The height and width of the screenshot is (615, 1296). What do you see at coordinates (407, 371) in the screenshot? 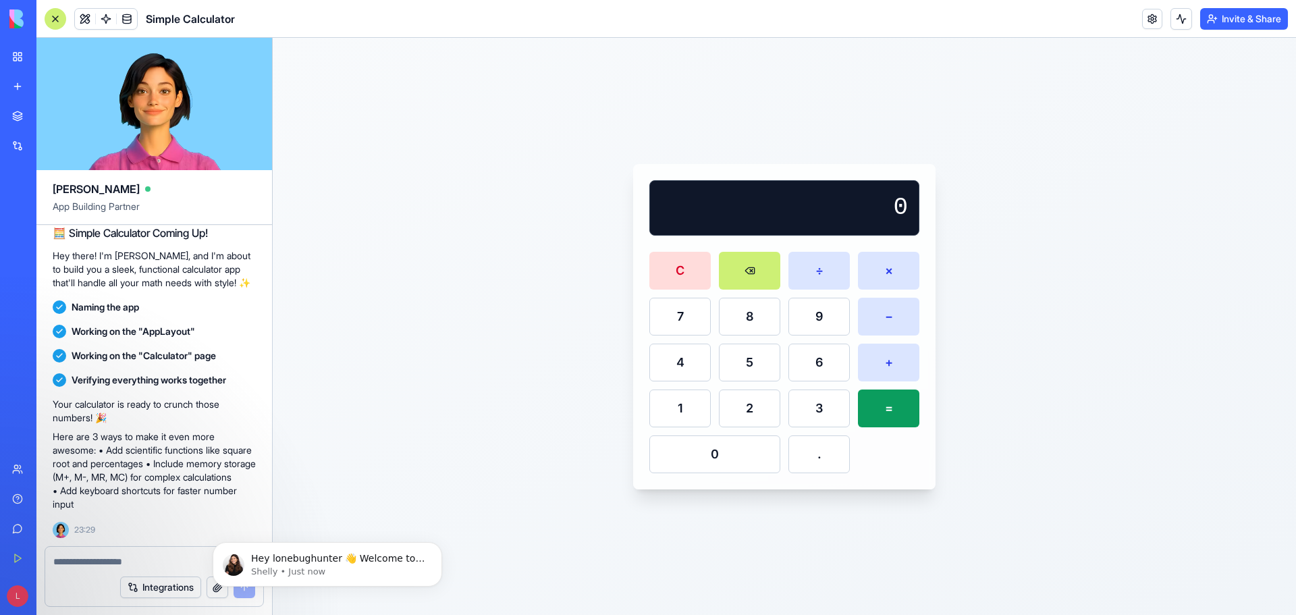
I see `button: 1` at bounding box center [407, 371].